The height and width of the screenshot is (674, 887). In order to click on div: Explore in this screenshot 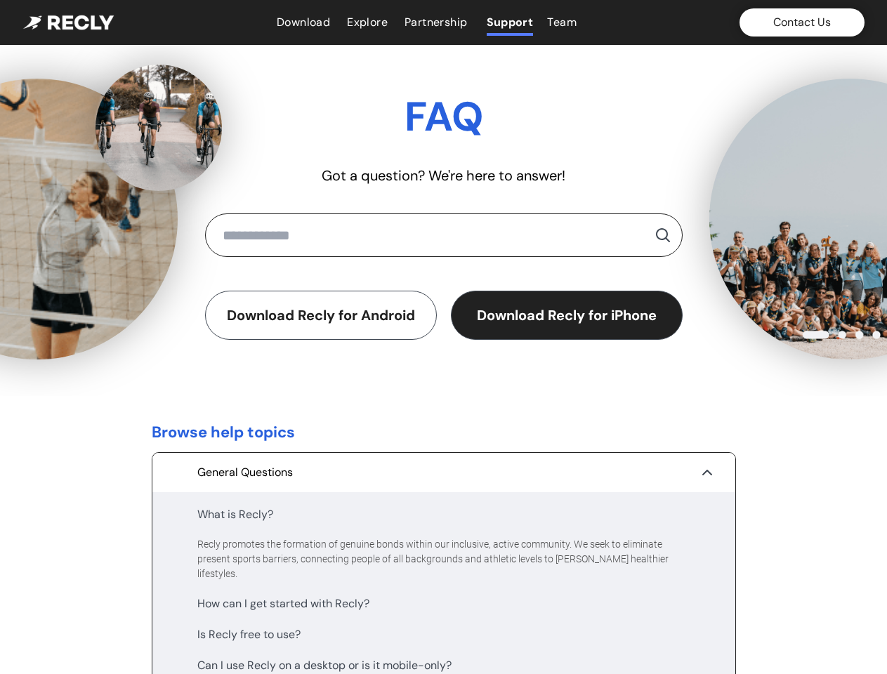, I will do `click(369, 22)`.